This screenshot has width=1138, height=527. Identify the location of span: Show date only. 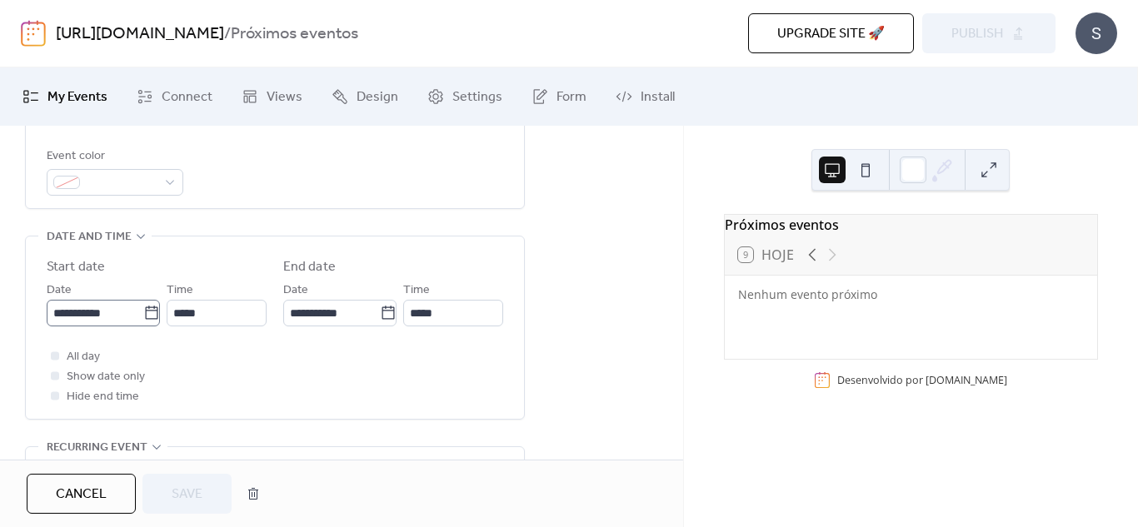
(106, 377).